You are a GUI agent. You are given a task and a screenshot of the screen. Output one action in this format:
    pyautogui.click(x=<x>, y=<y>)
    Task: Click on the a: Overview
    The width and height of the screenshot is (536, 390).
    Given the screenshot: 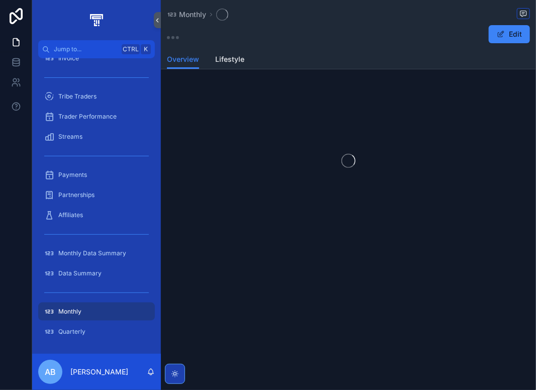 What is the action you would take?
    pyautogui.click(x=183, y=60)
    